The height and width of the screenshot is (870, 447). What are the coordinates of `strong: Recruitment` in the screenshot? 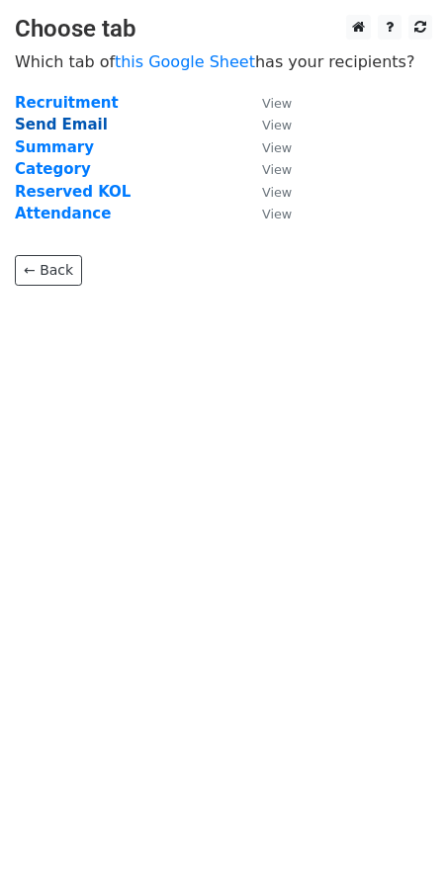 It's located at (66, 103).